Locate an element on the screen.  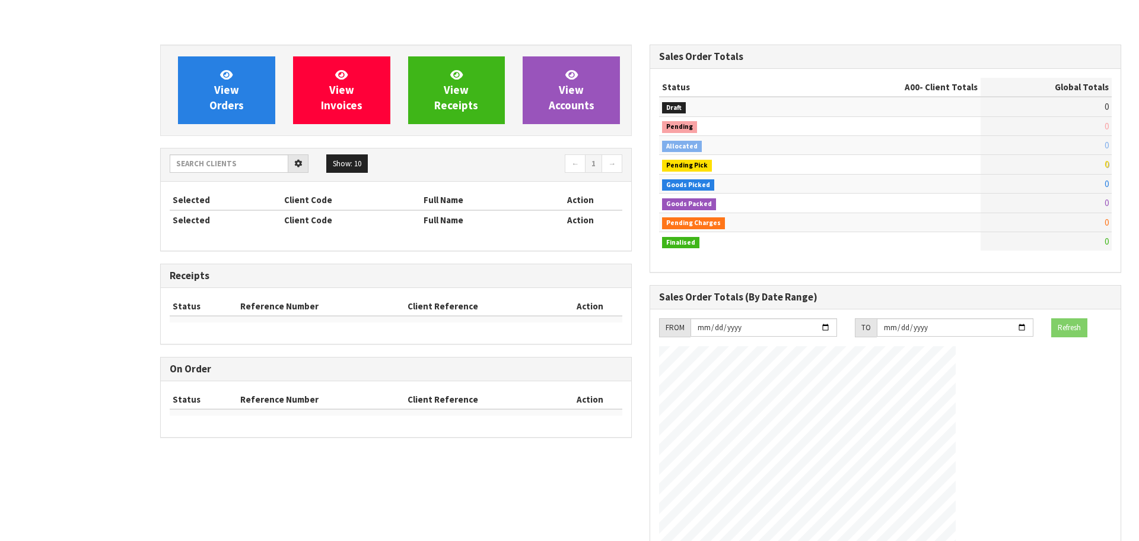
a: ViewReceipts is located at coordinates (457, 90).